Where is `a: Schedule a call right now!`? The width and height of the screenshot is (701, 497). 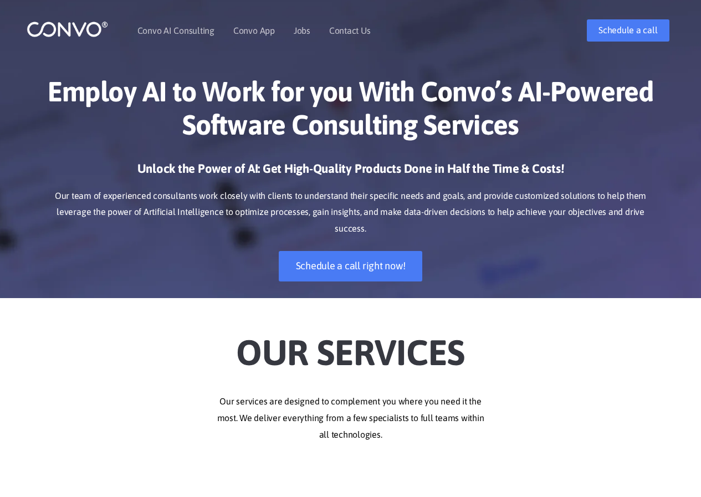 a: Schedule a call right now! is located at coordinates (351, 266).